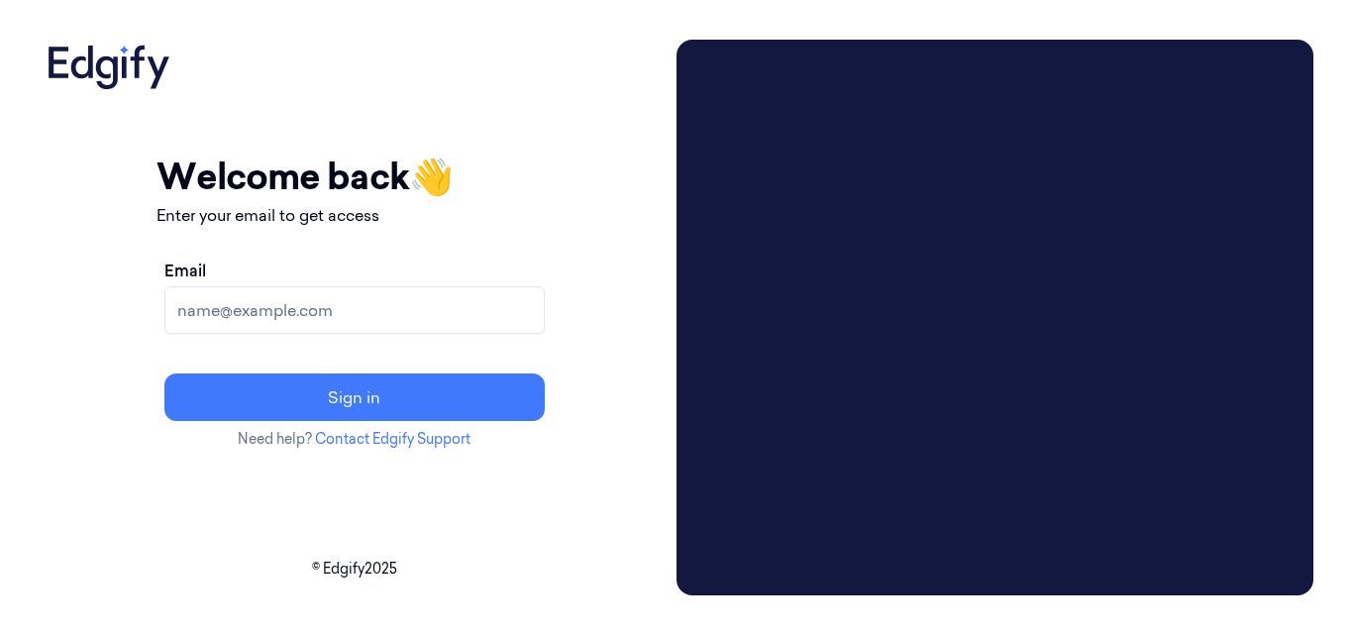  I want to click on h1: Welcome back 👋, so click(354, 176).